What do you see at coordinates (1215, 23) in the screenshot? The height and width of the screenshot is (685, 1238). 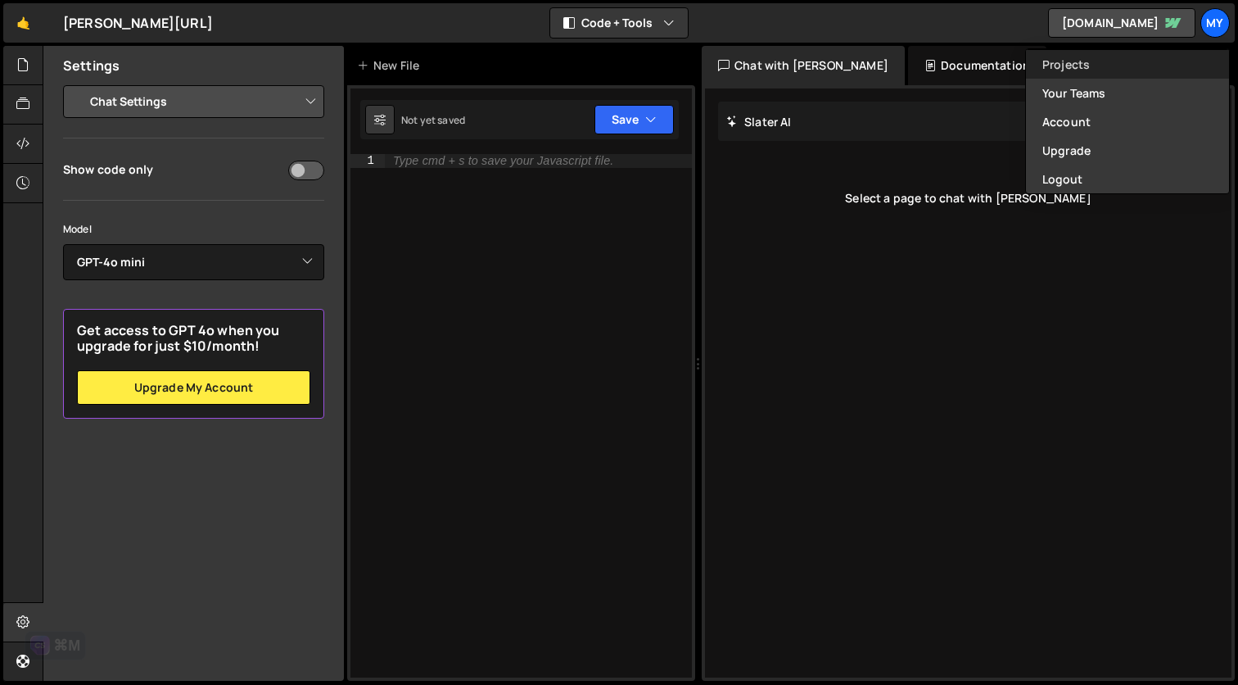 I see `div: My` at bounding box center [1215, 23].